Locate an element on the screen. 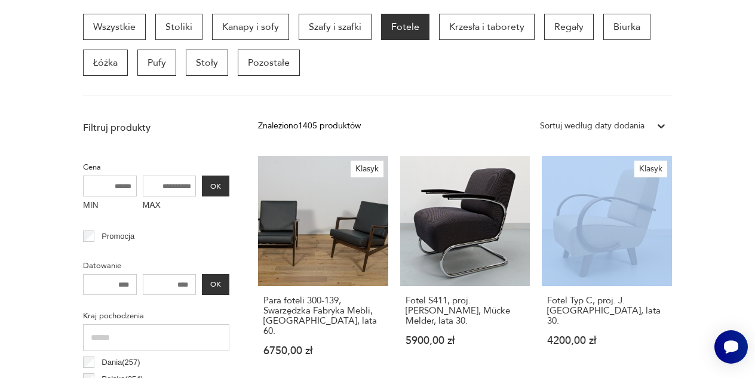  p: Stoły is located at coordinates (207, 63).